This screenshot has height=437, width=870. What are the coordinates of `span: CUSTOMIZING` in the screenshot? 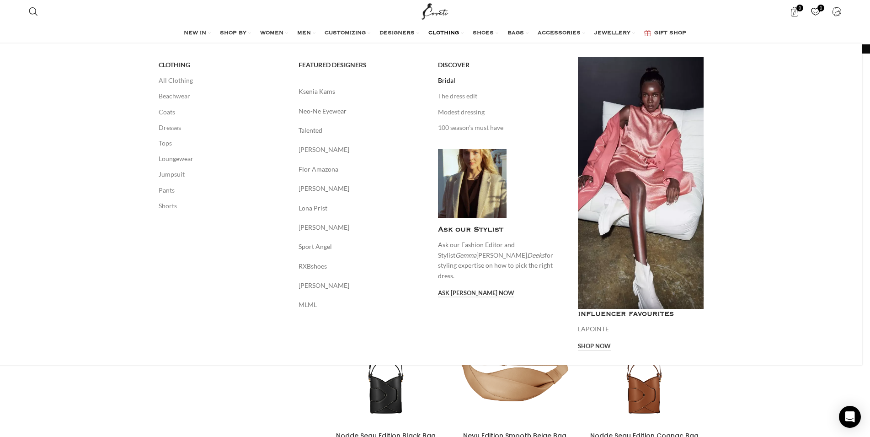 It's located at (345, 33).